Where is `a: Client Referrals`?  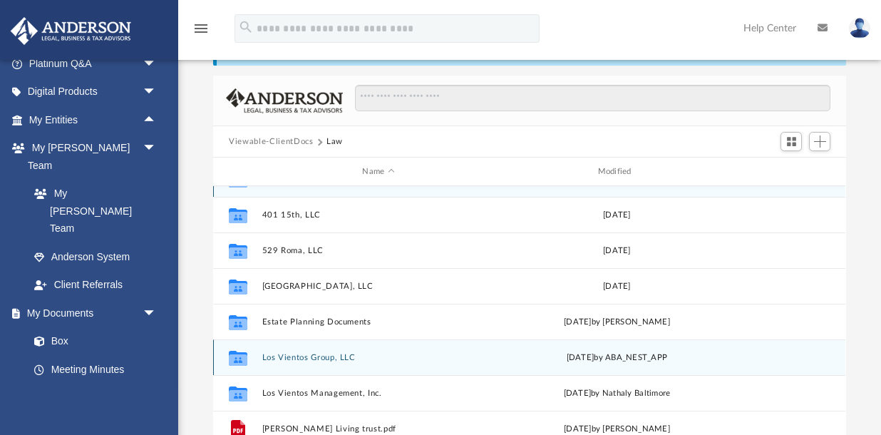 a: Client Referrals is located at coordinates (96, 285).